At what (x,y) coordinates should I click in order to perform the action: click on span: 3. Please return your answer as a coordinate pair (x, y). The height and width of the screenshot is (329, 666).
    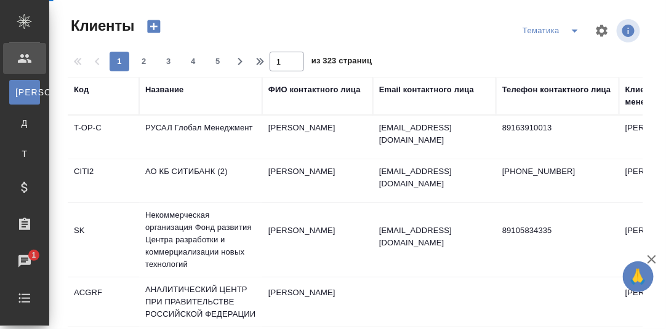
    Looking at the image, I should click on (169, 62).